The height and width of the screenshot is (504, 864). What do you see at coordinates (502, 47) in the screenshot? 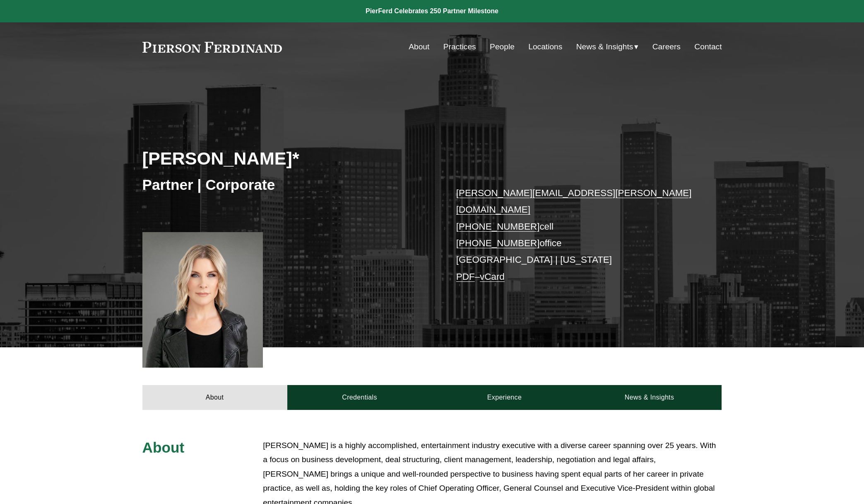
I see `a: People` at bounding box center [502, 47].